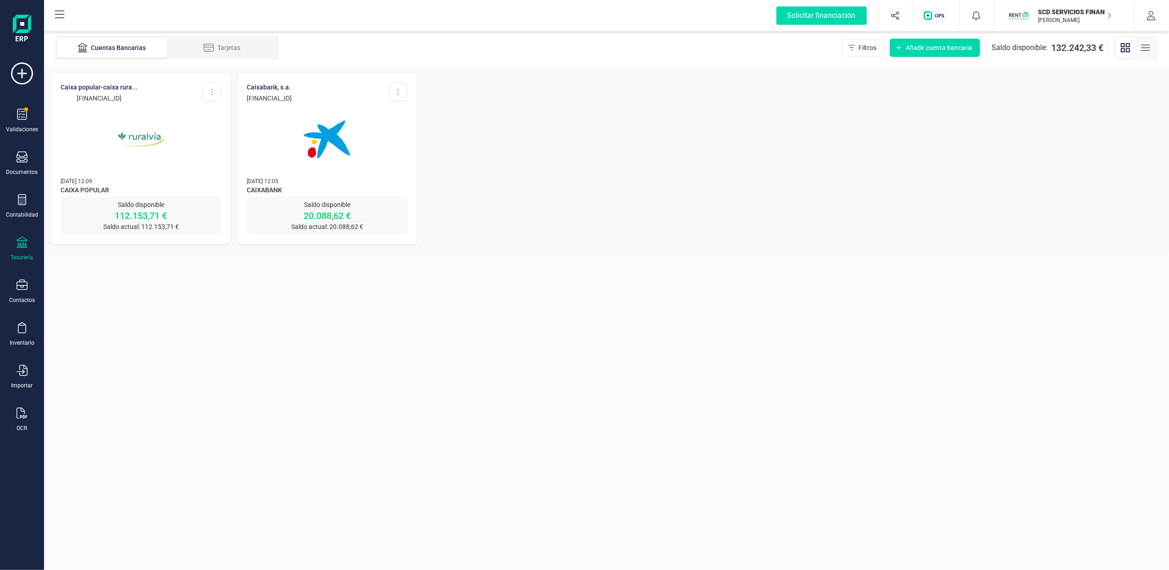 The image size is (1169, 570). Describe the element at coordinates (1020, 48) in the screenshot. I see `span: Saldo disponible:` at that location.